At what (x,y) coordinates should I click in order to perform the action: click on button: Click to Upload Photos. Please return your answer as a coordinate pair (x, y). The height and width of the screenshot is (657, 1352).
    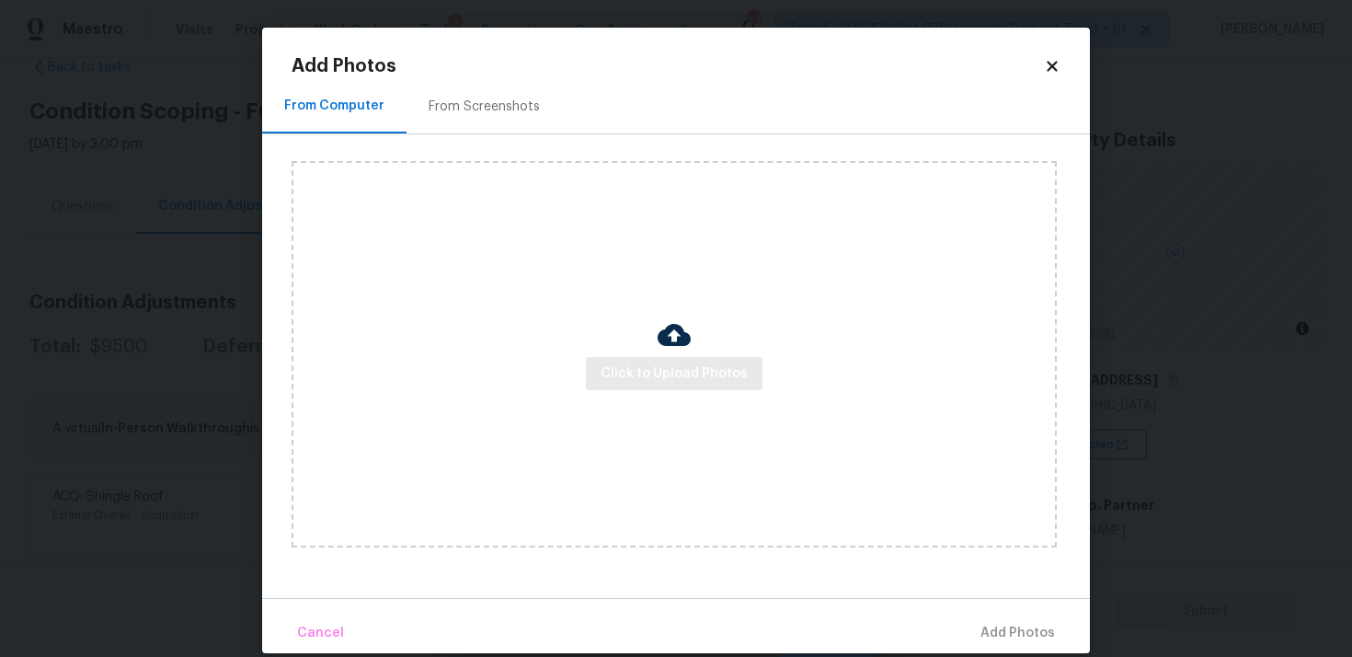
    Looking at the image, I should click on (674, 373).